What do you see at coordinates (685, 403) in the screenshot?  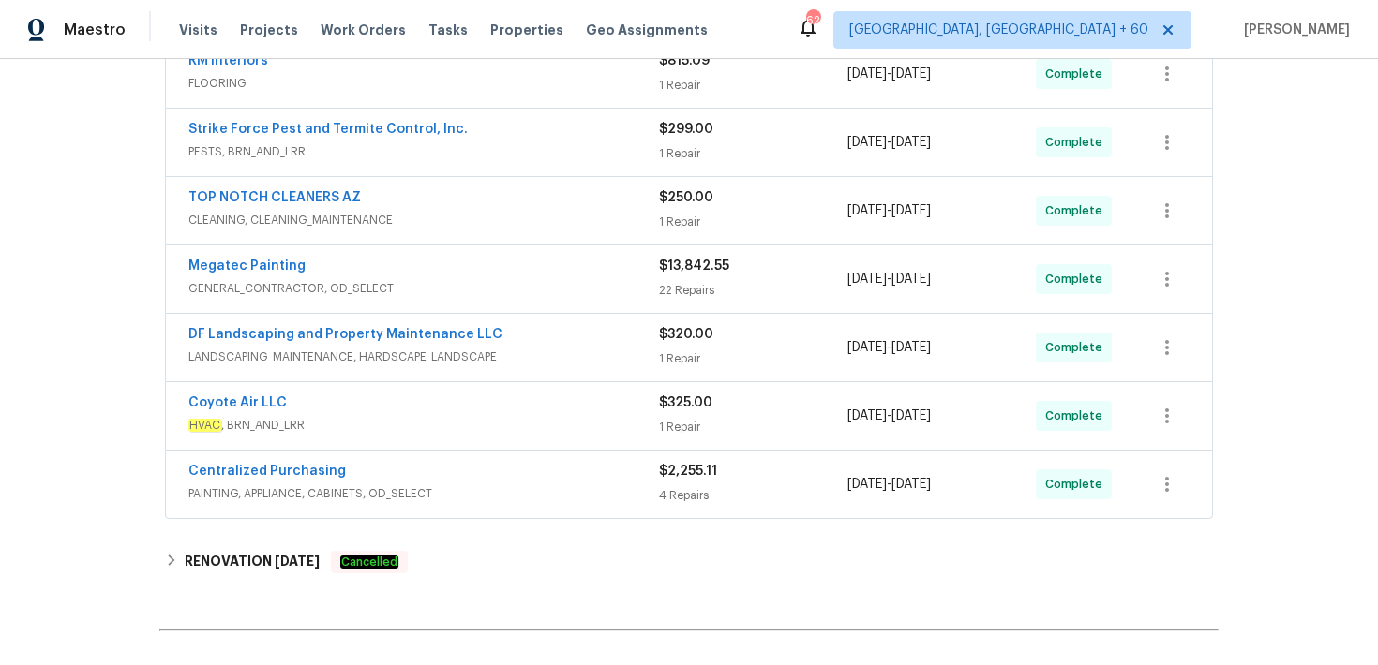 I see `span: $325.00` at bounding box center [685, 403].